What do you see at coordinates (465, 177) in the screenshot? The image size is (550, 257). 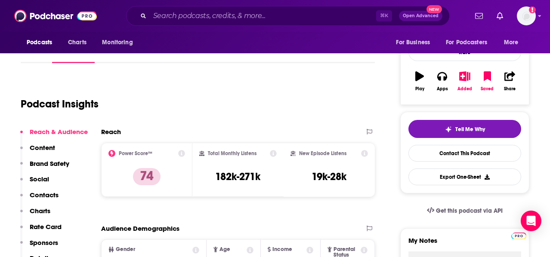 I see `button: Export One-Sheet` at bounding box center [465, 177].